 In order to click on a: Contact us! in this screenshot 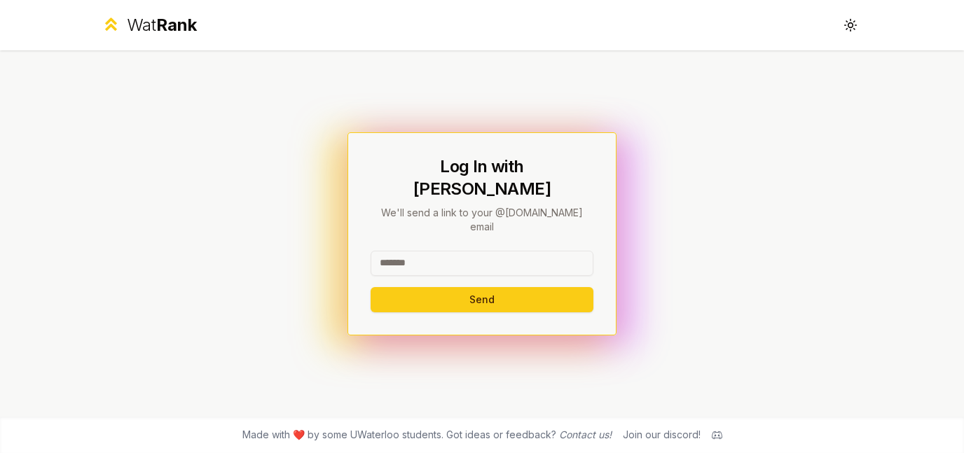, I will do `click(585, 434)`.